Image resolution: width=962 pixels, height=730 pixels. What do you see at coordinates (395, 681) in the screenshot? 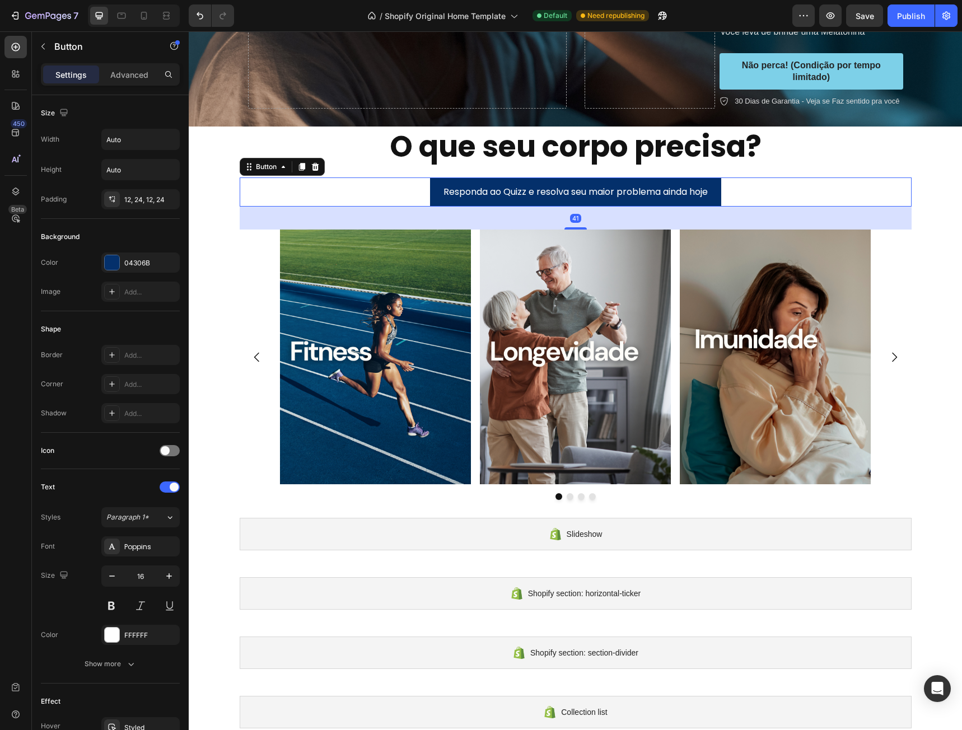
I see `span: Collection list` at bounding box center [395, 681].